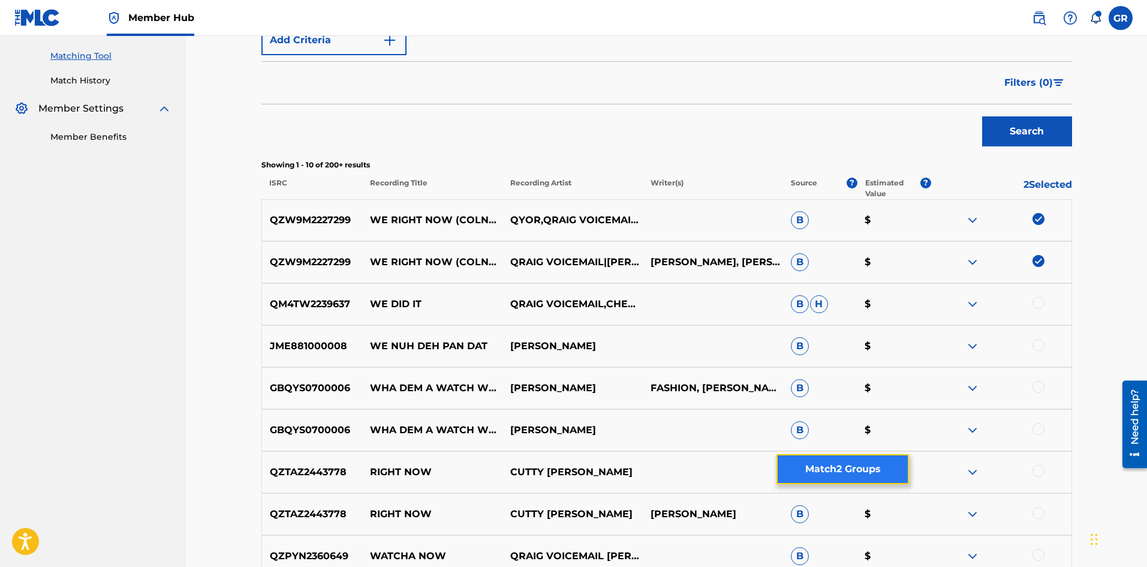 This screenshot has height=567, width=1147. Describe the element at coordinates (312, 304) in the screenshot. I see `p: QM4TW2239637` at that location.